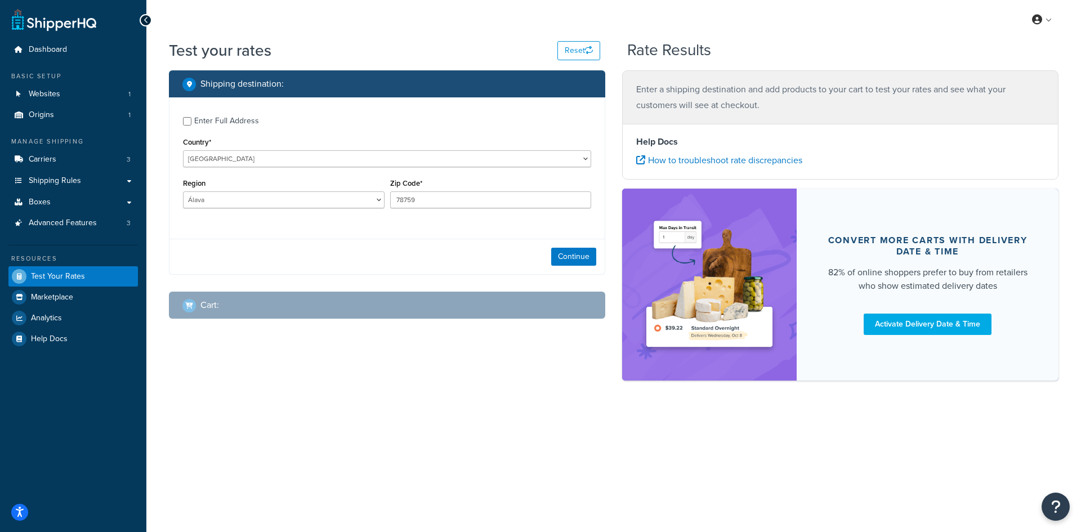 The width and height of the screenshot is (1081, 532). I want to click on button: Continue, so click(574, 257).